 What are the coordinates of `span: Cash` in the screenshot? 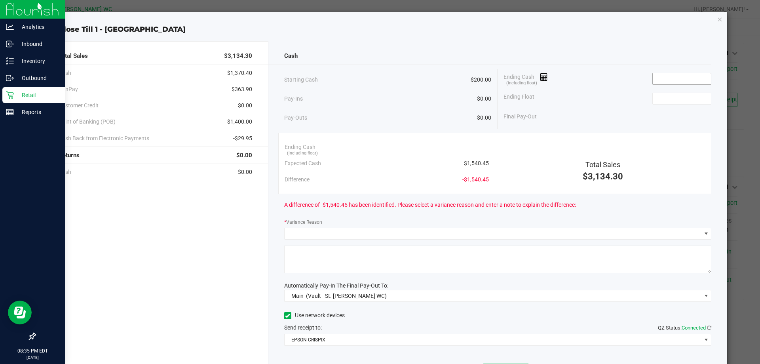 It's located at (291, 56).